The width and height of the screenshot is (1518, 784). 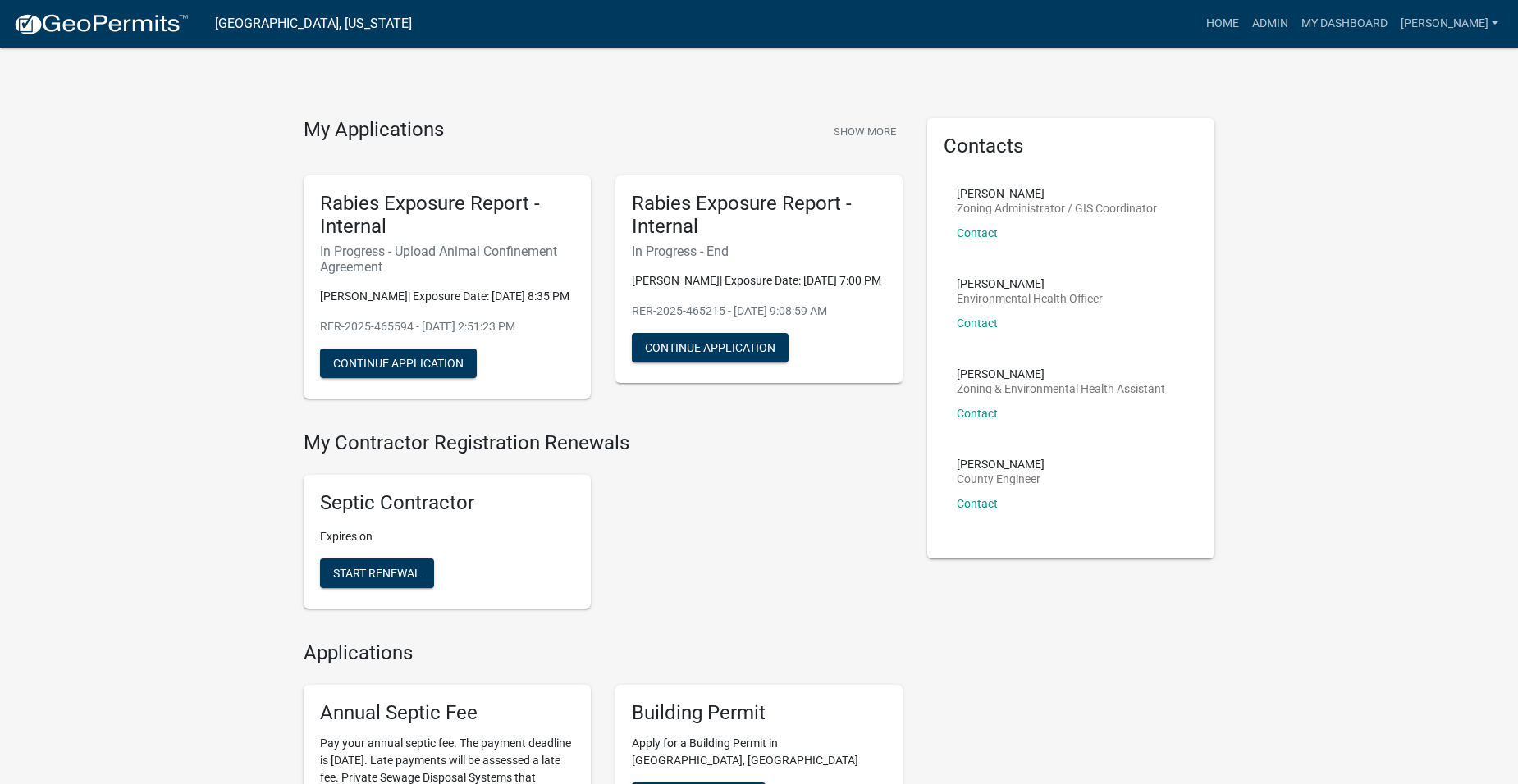 What do you see at coordinates (447, 503) in the screenshot?
I see `h5: Septic Contractor` at bounding box center [447, 503].